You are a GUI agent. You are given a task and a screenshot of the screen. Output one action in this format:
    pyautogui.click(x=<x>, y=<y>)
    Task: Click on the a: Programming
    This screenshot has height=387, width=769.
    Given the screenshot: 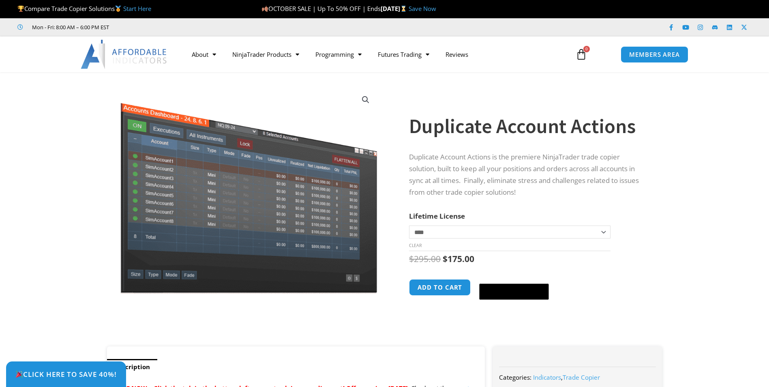 What is the action you would take?
    pyautogui.click(x=339, y=54)
    